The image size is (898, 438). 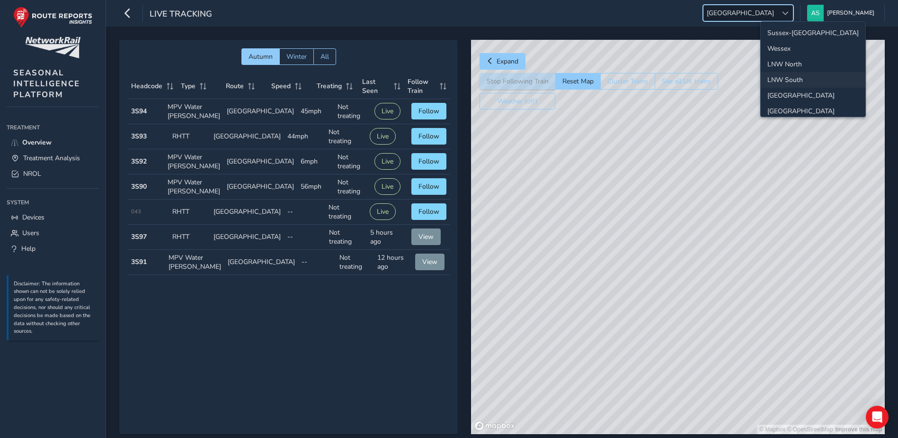 I want to click on a: Help, so click(x=53, y=248).